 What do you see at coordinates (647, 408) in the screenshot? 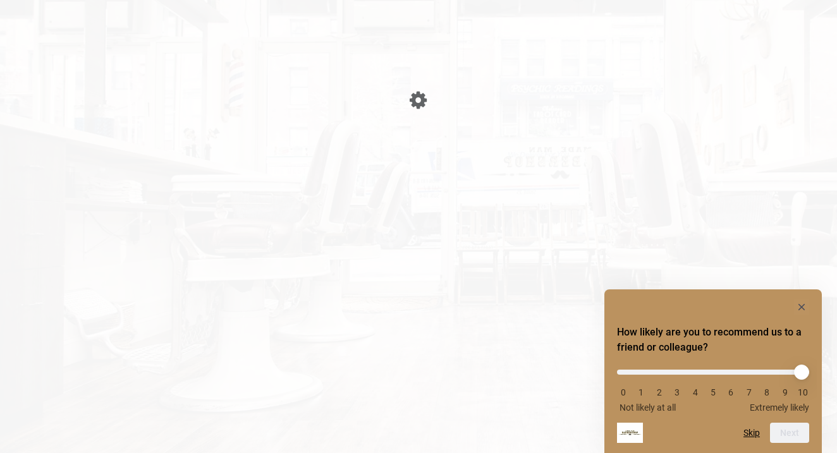
I see `span: Not likely at all` at bounding box center [647, 408].